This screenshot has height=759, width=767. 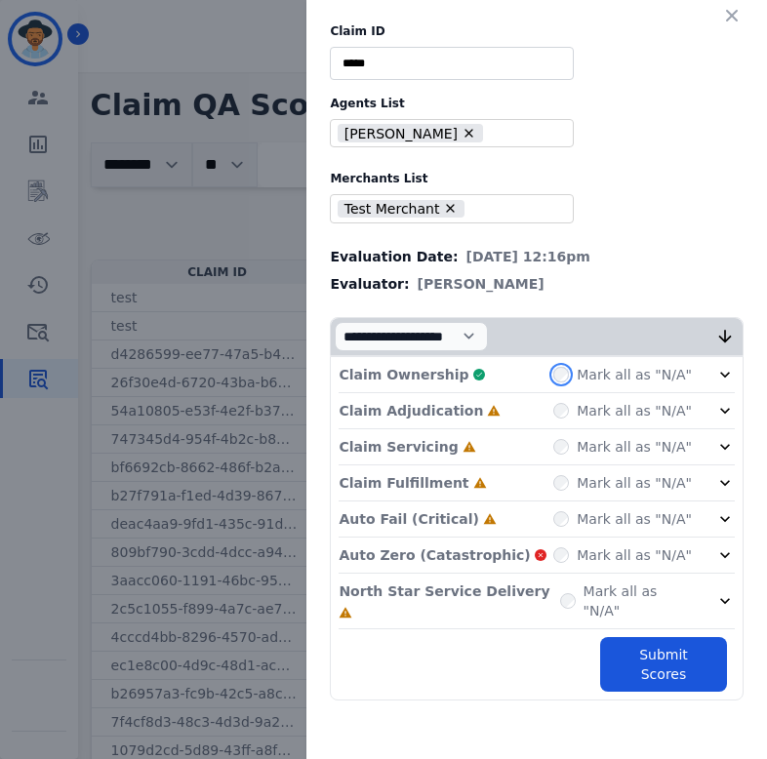 I want to click on p: Claim Adjudication, so click(x=411, y=411).